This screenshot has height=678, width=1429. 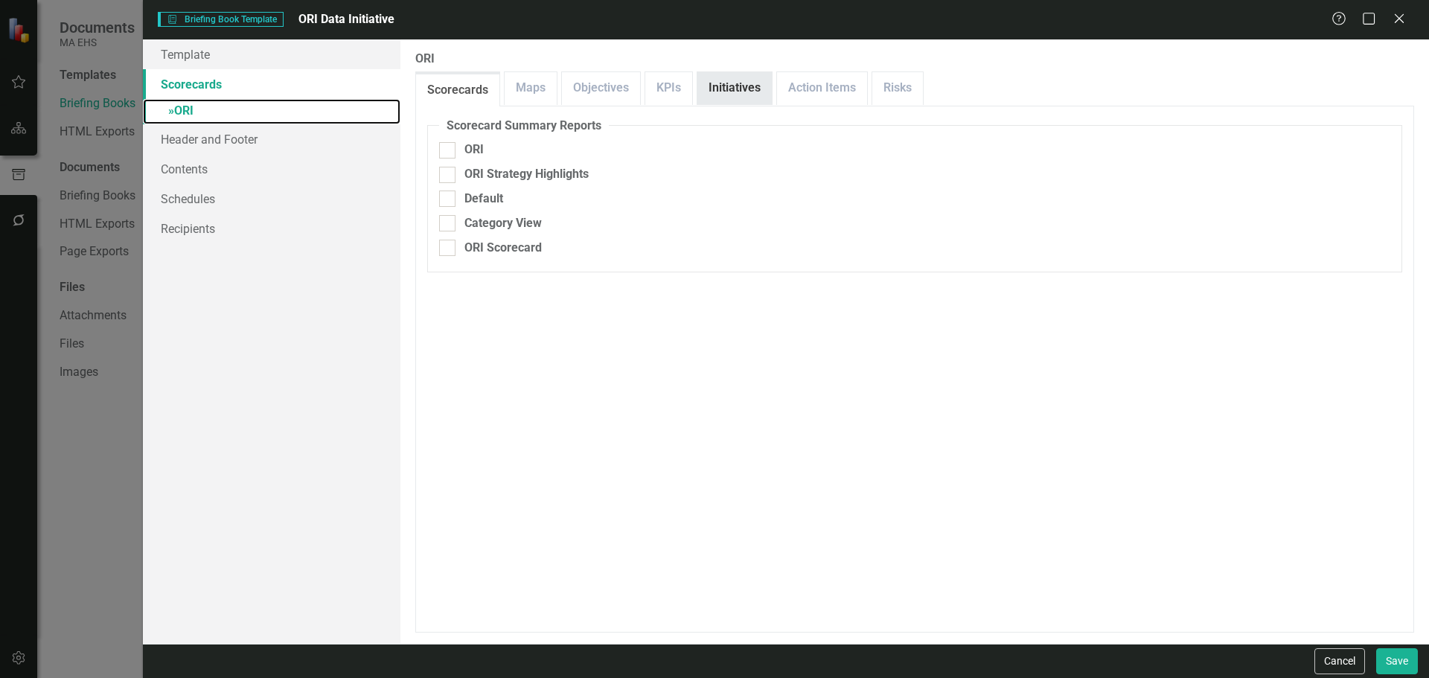 What do you see at coordinates (272, 139) in the screenshot?
I see `a: Header and Footer` at bounding box center [272, 139].